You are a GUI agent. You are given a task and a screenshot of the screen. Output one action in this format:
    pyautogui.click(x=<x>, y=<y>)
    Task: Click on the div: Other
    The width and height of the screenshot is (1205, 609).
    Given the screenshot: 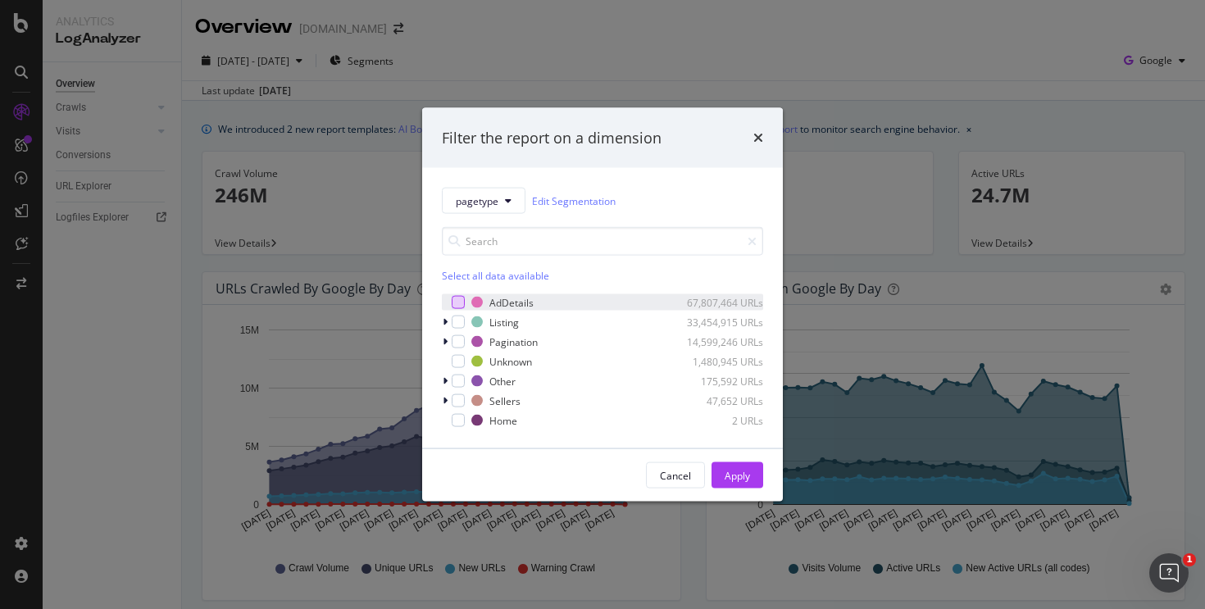 What is the action you would take?
    pyautogui.click(x=503, y=380)
    